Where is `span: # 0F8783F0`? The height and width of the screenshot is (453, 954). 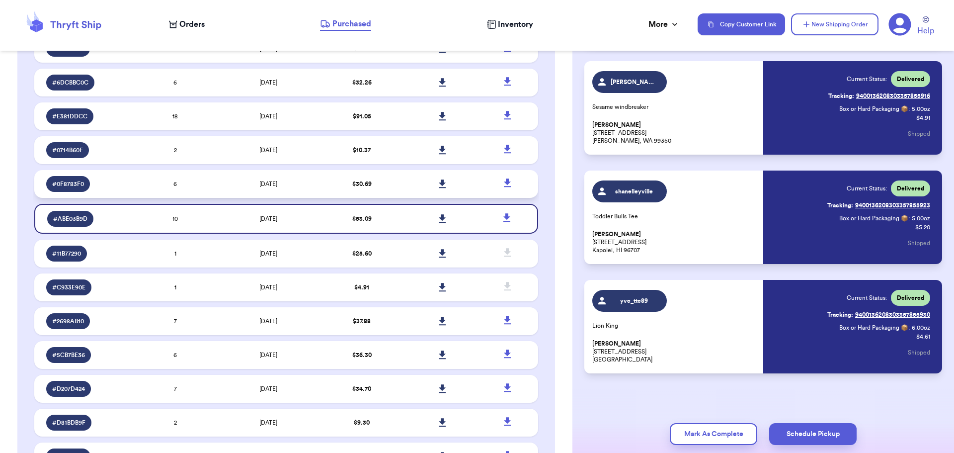
span: # 0F8783F0 is located at coordinates (68, 184).